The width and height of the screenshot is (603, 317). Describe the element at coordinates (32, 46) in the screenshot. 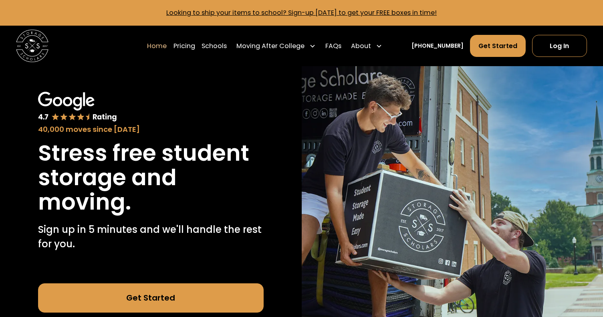

I see `img: Storage Scholars main logo` at that location.